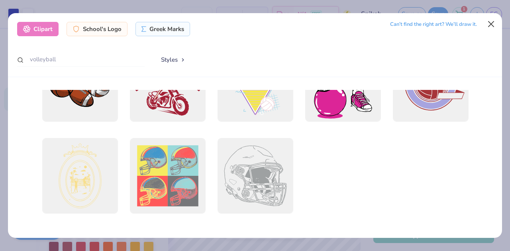  Describe the element at coordinates (433, 24) in the screenshot. I see `div: Can’t find the right art? We’ll draw it.` at that location.